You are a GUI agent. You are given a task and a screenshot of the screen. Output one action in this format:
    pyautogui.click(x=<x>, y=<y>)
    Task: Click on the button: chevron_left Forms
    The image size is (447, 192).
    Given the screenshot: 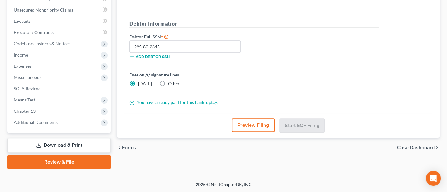 What is the action you would take?
    pyautogui.click(x=131, y=148)
    